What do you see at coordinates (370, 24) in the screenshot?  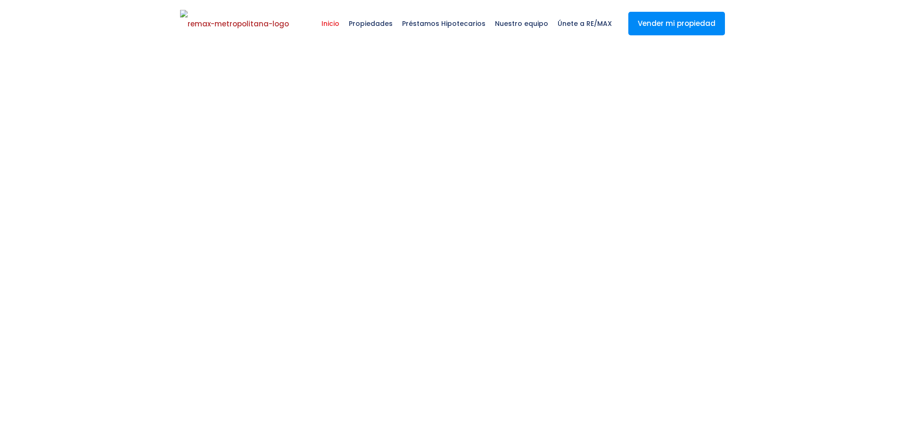 I see `span: Propiedades` at bounding box center [370, 24].